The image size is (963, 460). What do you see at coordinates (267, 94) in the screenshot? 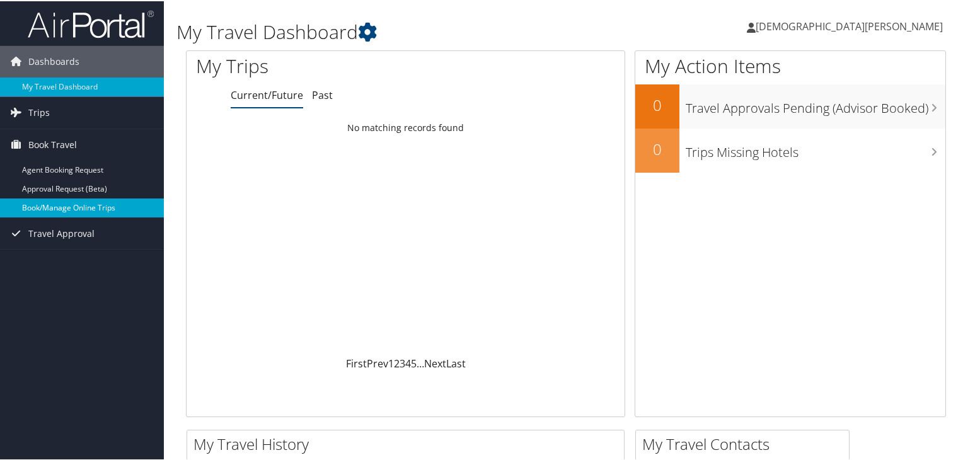
I see `a: Current/Future` at bounding box center [267, 94].